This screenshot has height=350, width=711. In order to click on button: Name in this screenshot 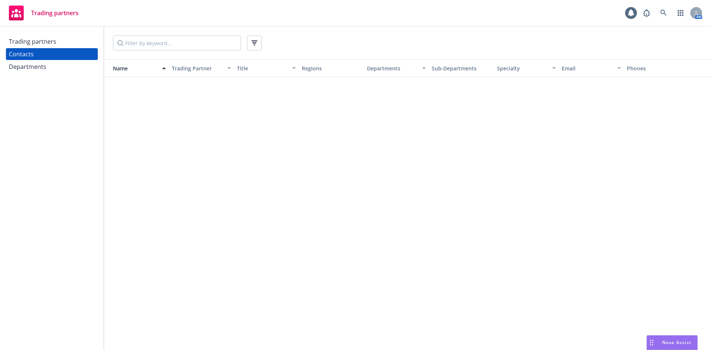, I will do `click(136, 68)`.